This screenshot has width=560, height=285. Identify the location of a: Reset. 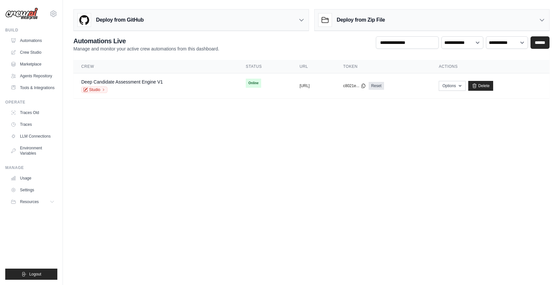
(376, 86).